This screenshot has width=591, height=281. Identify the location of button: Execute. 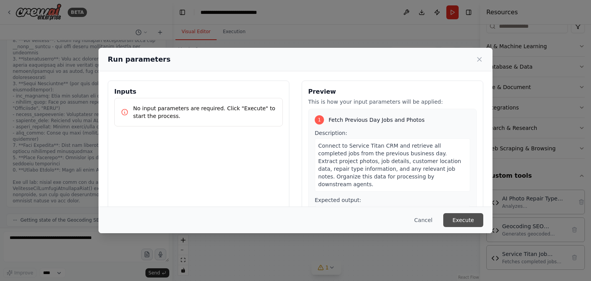
(464, 220).